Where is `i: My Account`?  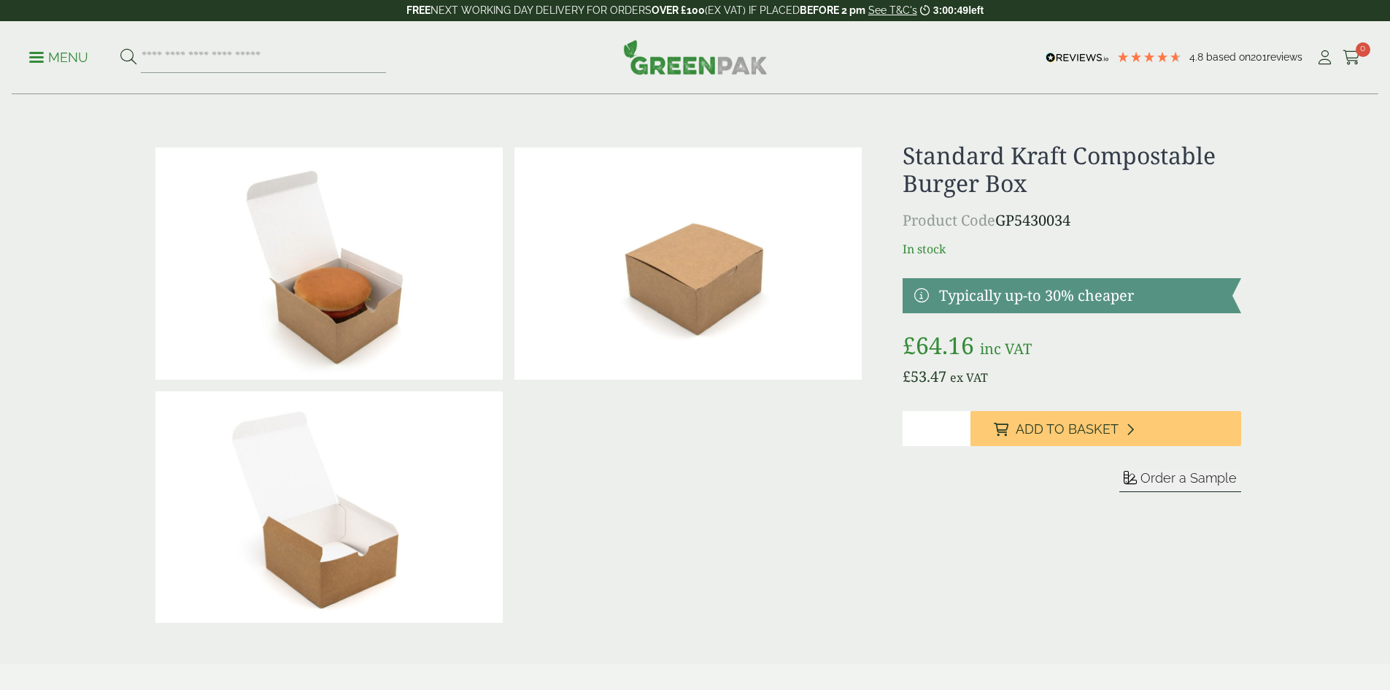
i: My Account is located at coordinates (1325, 58).